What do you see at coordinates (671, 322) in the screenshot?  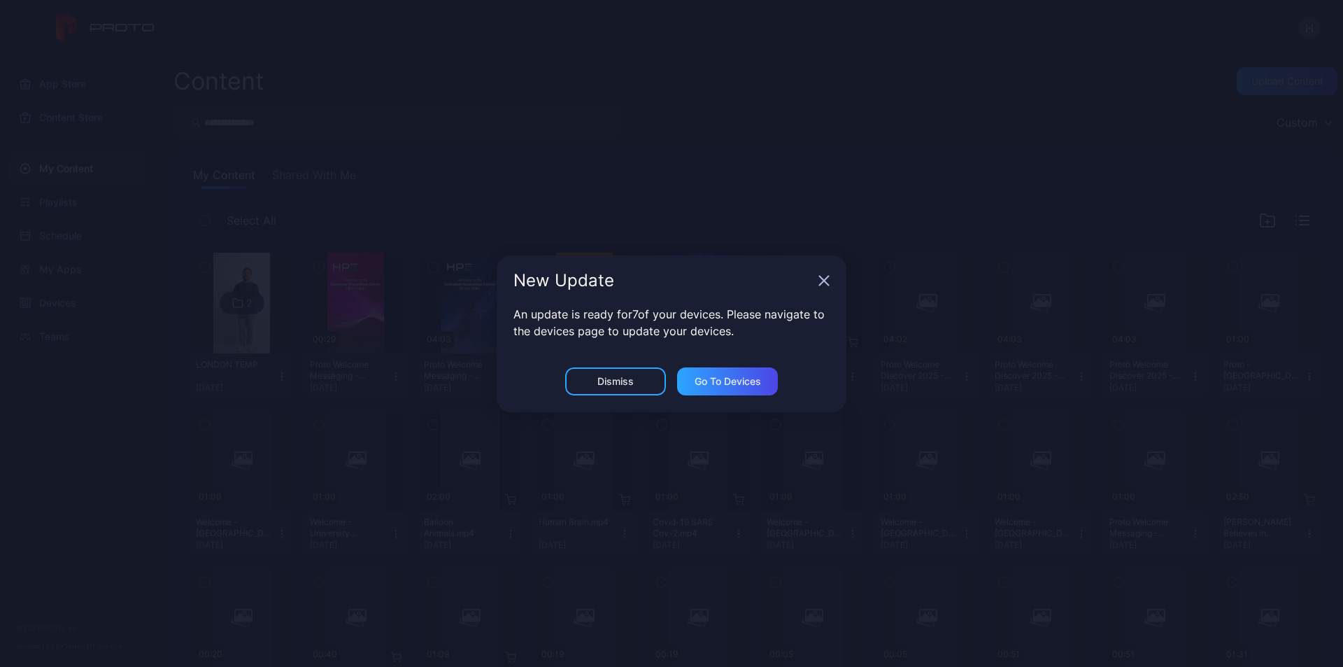 I see `p: An update is ready for 7 of your devices. Please navigate to the devices page to update your devi...` at bounding box center [671, 322].